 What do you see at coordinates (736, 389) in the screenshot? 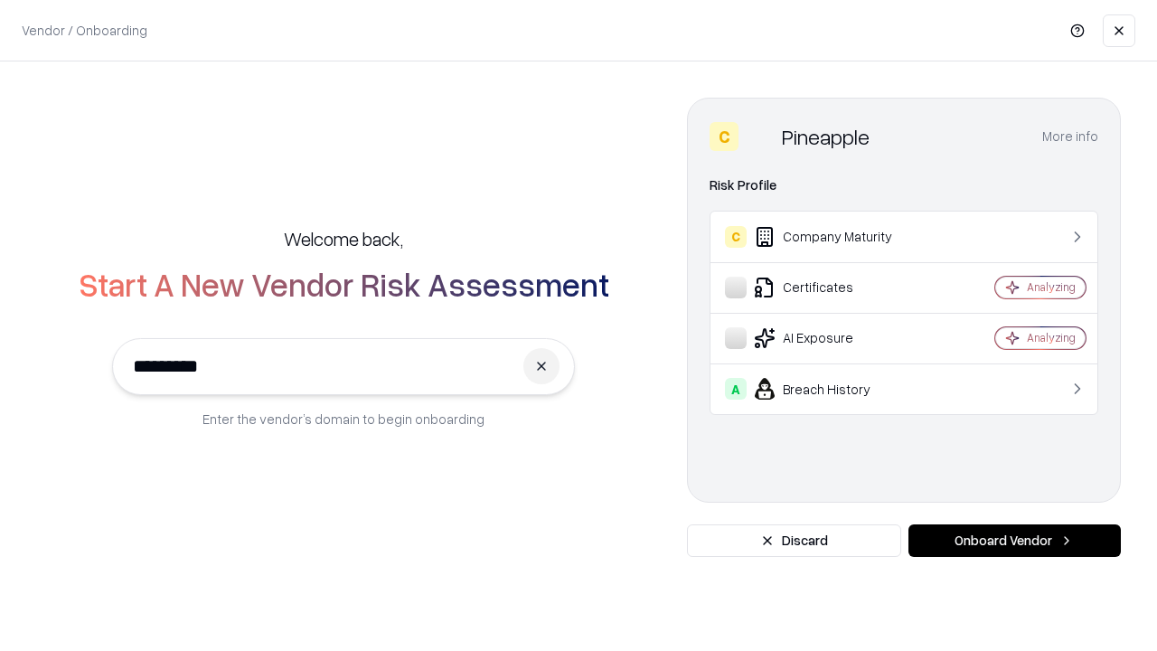
I see `div: A` at bounding box center [736, 389].